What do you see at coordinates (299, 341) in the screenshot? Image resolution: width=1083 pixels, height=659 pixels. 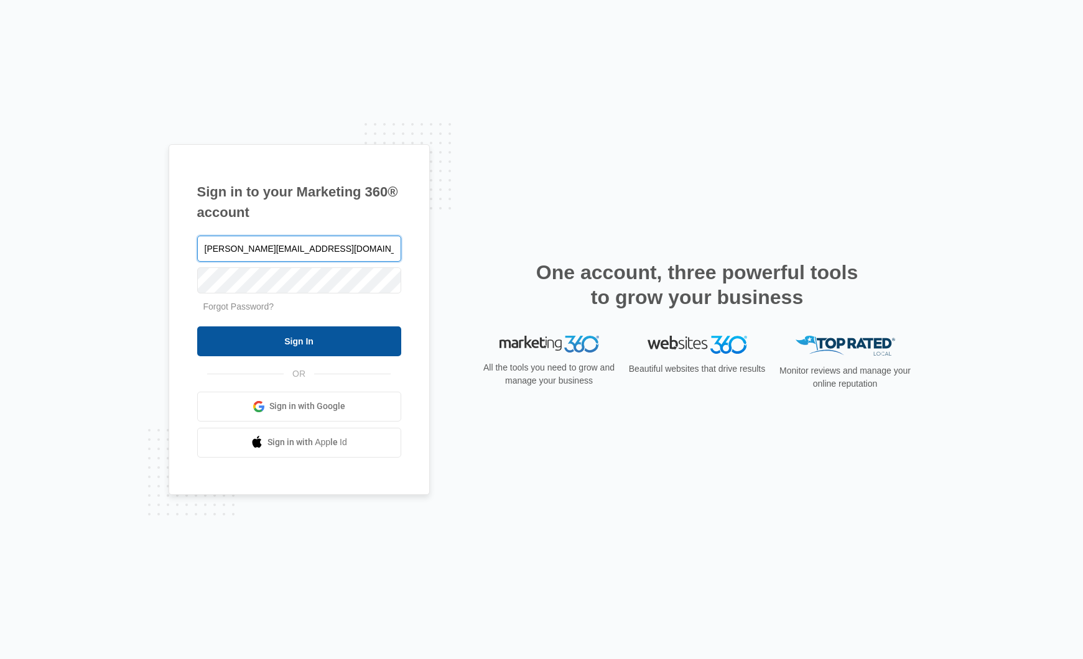 I see `input: Sign In` at bounding box center [299, 341].